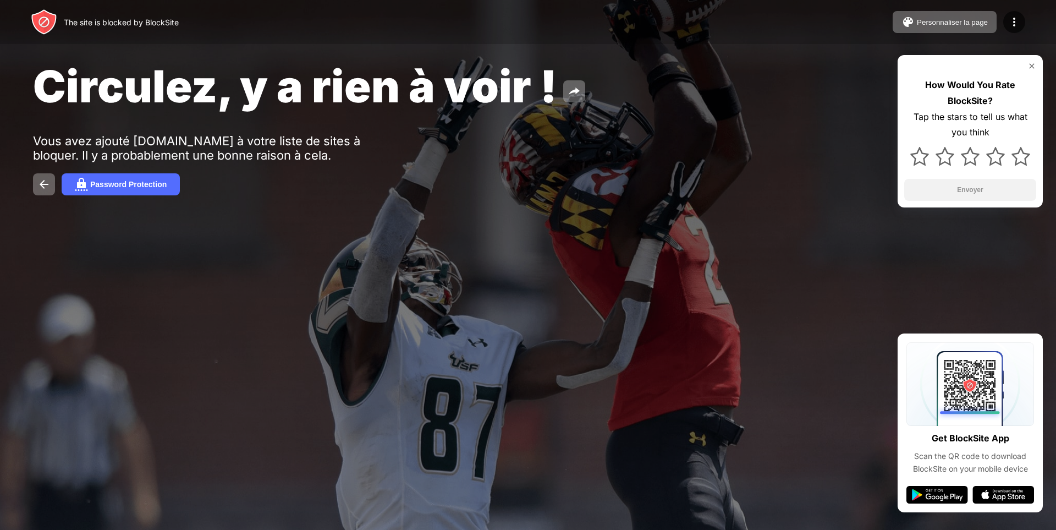 The height and width of the screenshot is (530, 1056). Describe the element at coordinates (970, 93) in the screenshot. I see `div: How Would You Rate BlockSite?` at that location.